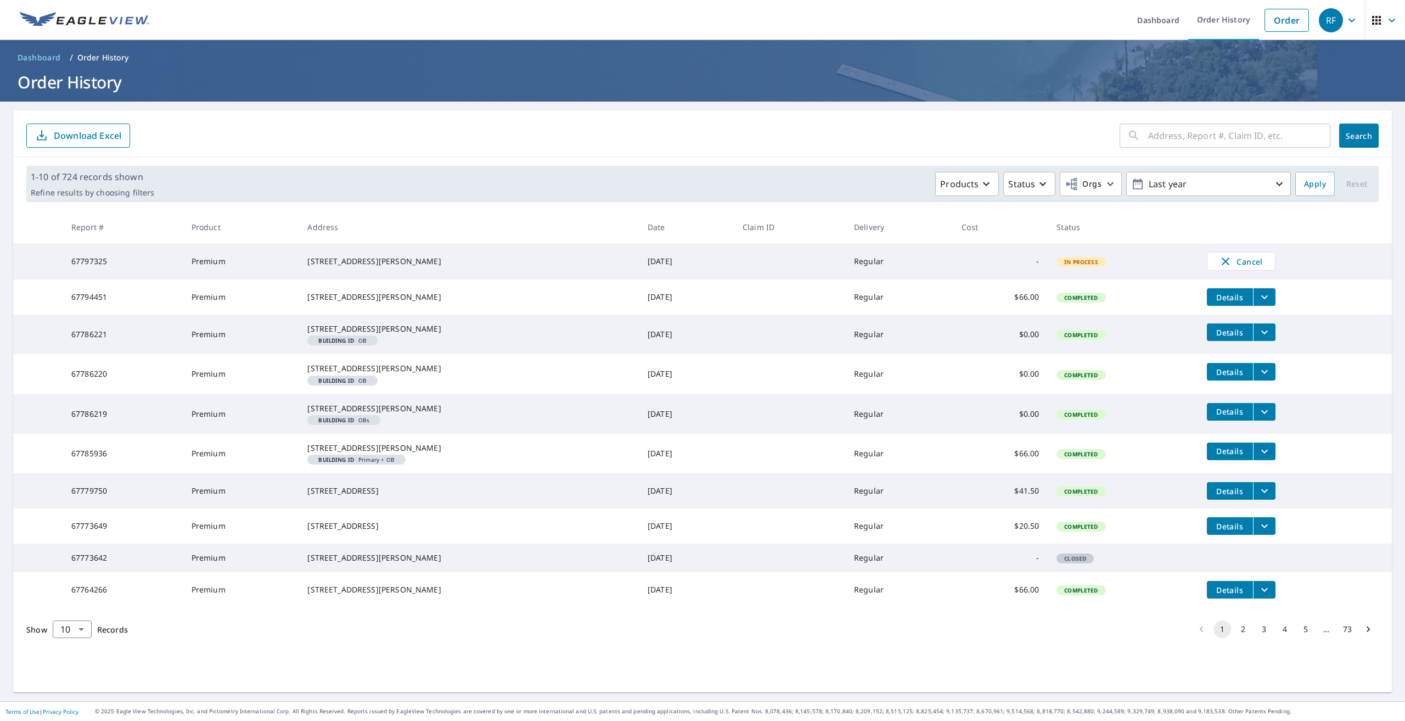 The height and width of the screenshot is (721, 1405). What do you see at coordinates (1081, 262) in the screenshot?
I see `span: In Process` at bounding box center [1081, 262].